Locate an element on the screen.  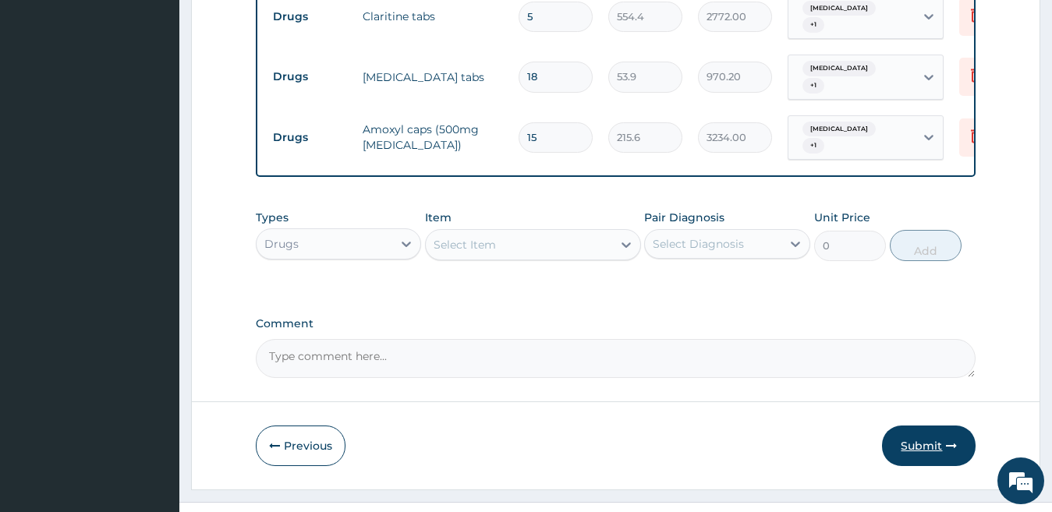
label: Item is located at coordinates (438, 217).